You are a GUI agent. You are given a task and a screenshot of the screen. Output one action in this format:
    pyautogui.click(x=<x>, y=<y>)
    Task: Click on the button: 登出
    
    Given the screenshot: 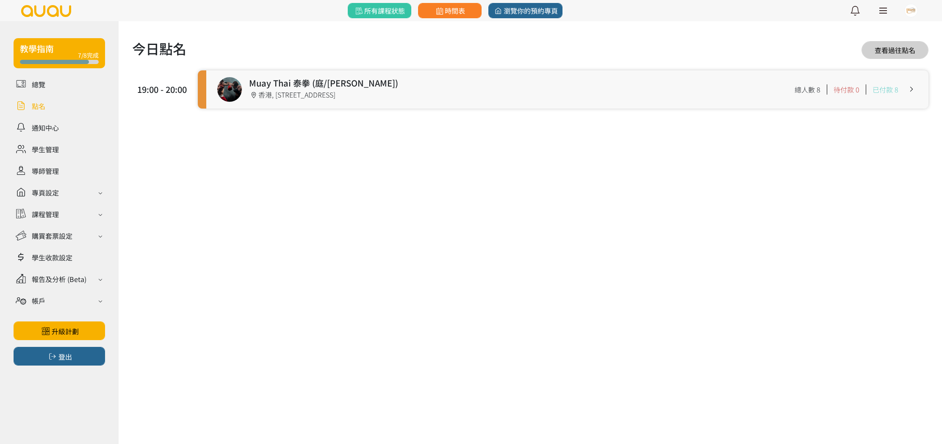 What is the action you would take?
    pyautogui.click(x=59, y=356)
    